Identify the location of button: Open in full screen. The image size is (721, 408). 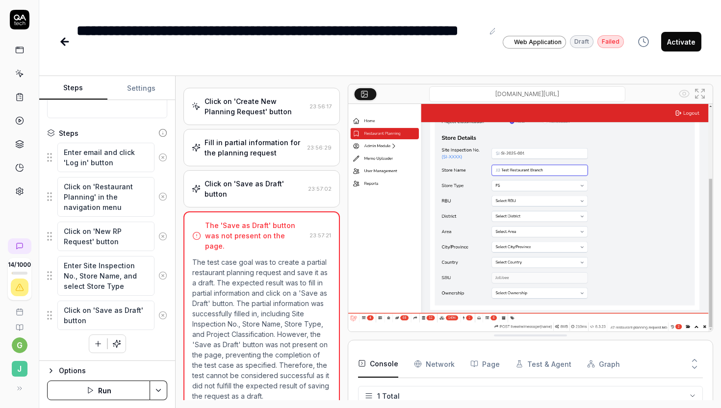
(700, 94).